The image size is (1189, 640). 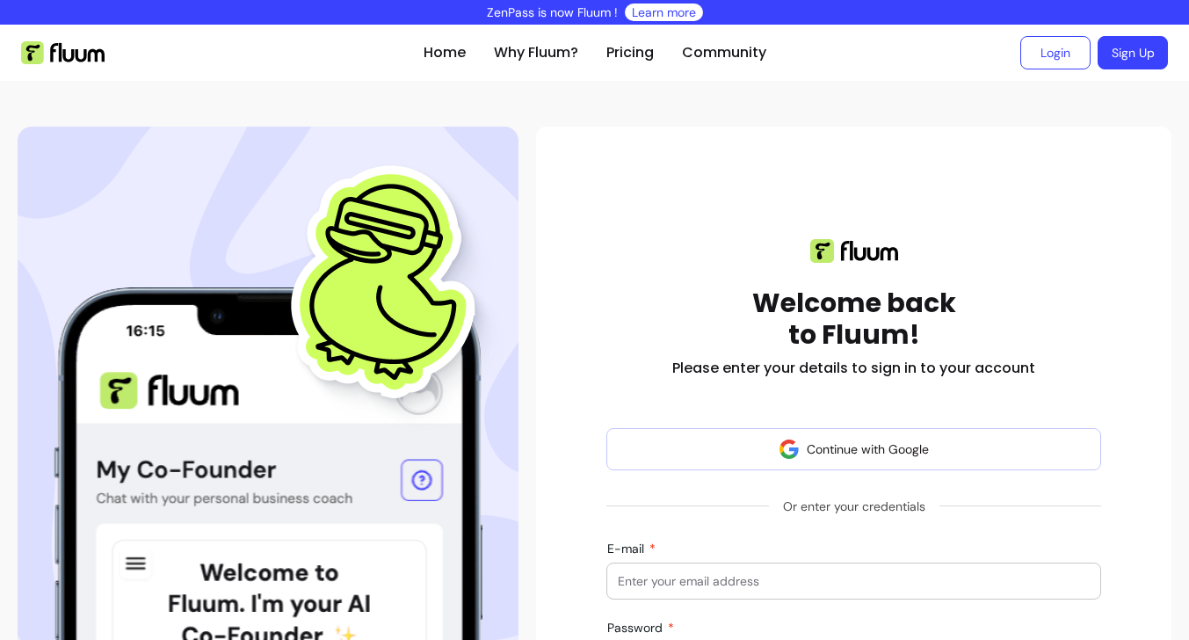 I want to click on a: Login, so click(x=1056, y=53).